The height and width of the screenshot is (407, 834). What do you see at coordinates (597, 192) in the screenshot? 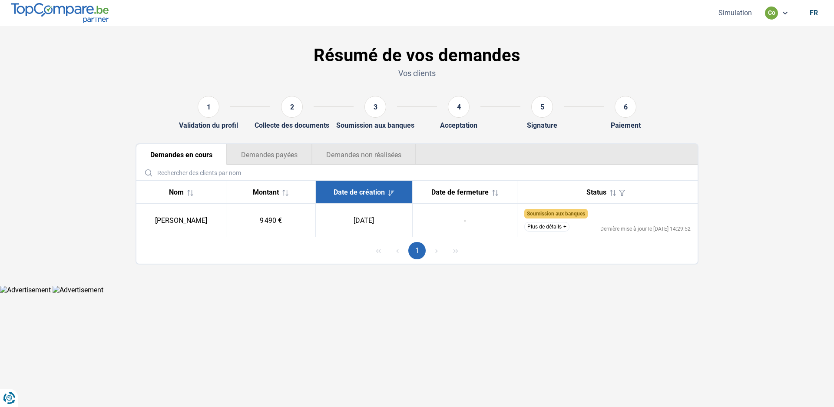
I see `span: Status` at bounding box center [597, 192].